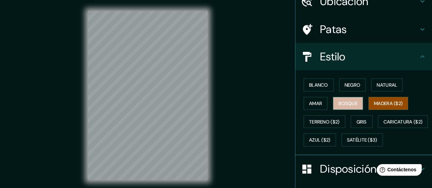 The width and height of the screenshot is (432, 188). I want to click on font: Contáctenos, so click(30, 8).